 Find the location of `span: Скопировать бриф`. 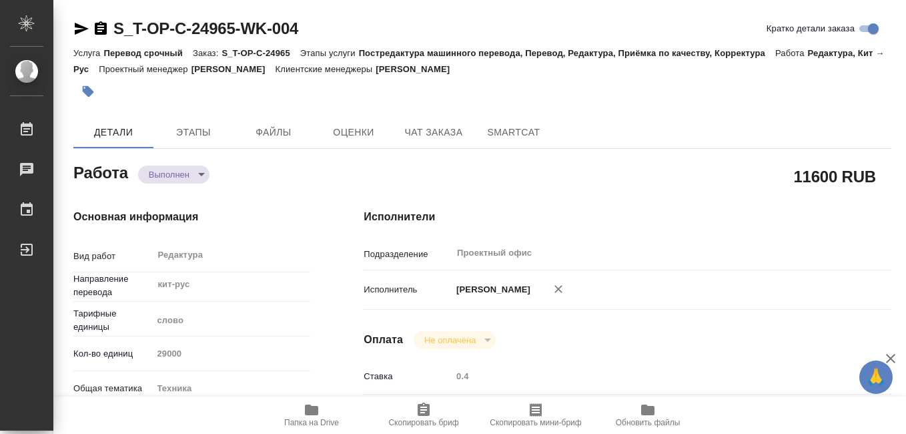

span: Скопировать бриф is located at coordinates (423, 422).